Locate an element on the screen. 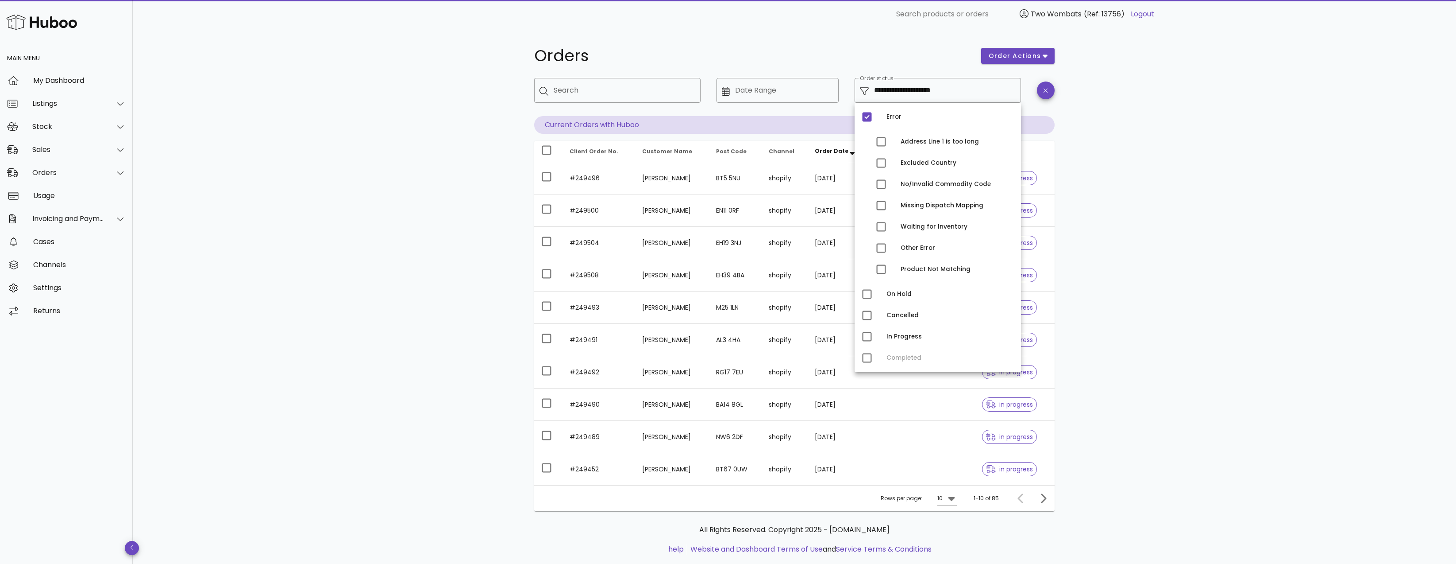  a: Website and Dashboard Terms of Use is located at coordinates (757, 548).